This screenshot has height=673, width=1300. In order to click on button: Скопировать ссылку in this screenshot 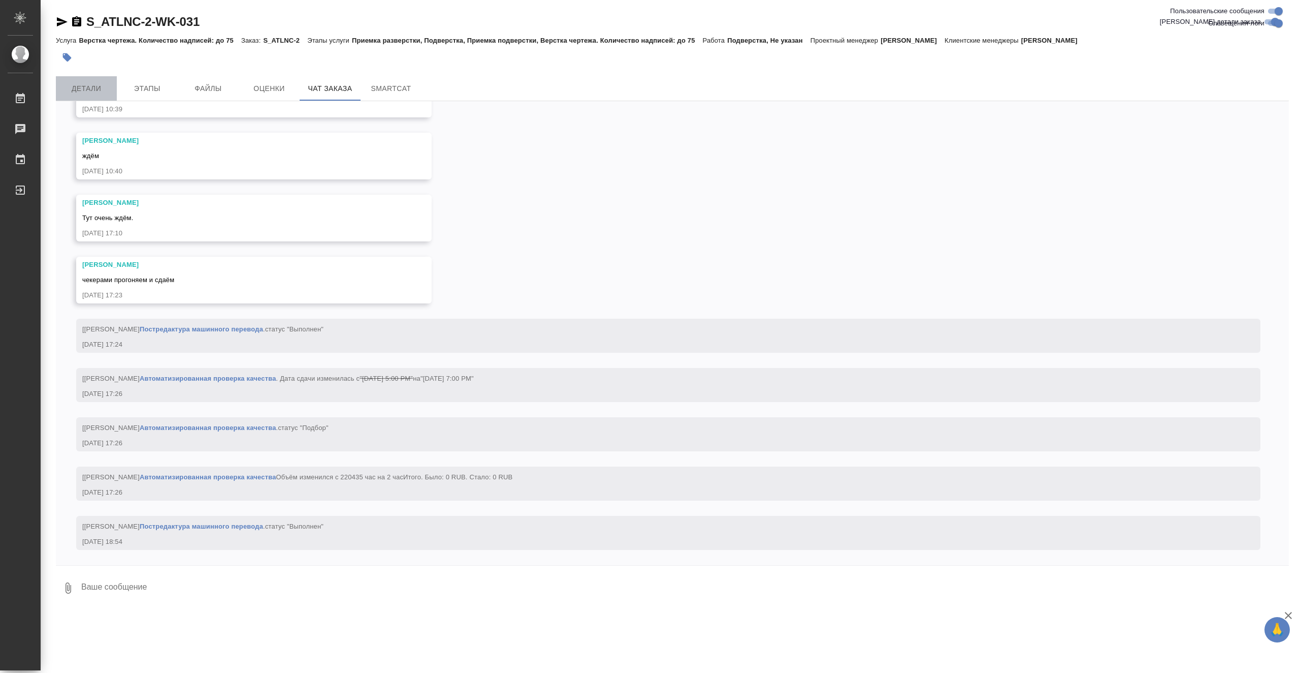, I will do `click(77, 22)`.